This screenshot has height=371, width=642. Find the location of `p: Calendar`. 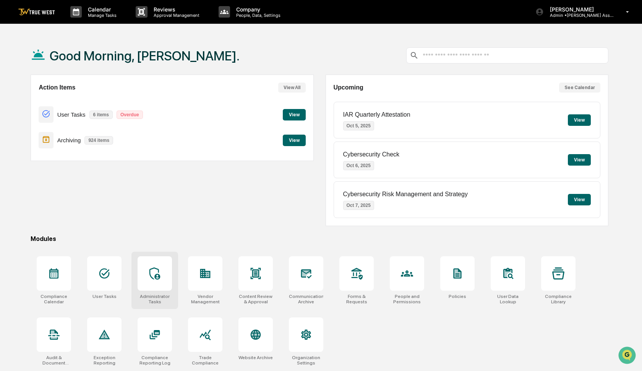

p: Calendar is located at coordinates (101, 9).